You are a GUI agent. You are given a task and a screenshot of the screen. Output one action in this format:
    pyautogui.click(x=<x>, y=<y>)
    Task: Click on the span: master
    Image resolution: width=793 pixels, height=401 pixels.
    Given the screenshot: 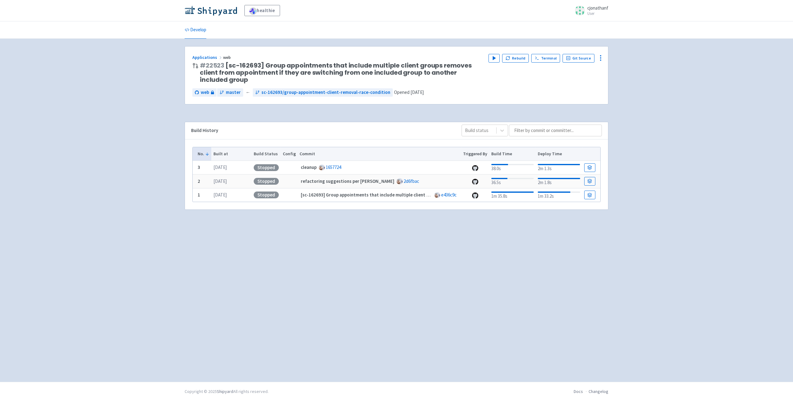 What is the action you would take?
    pyautogui.click(x=233, y=92)
    